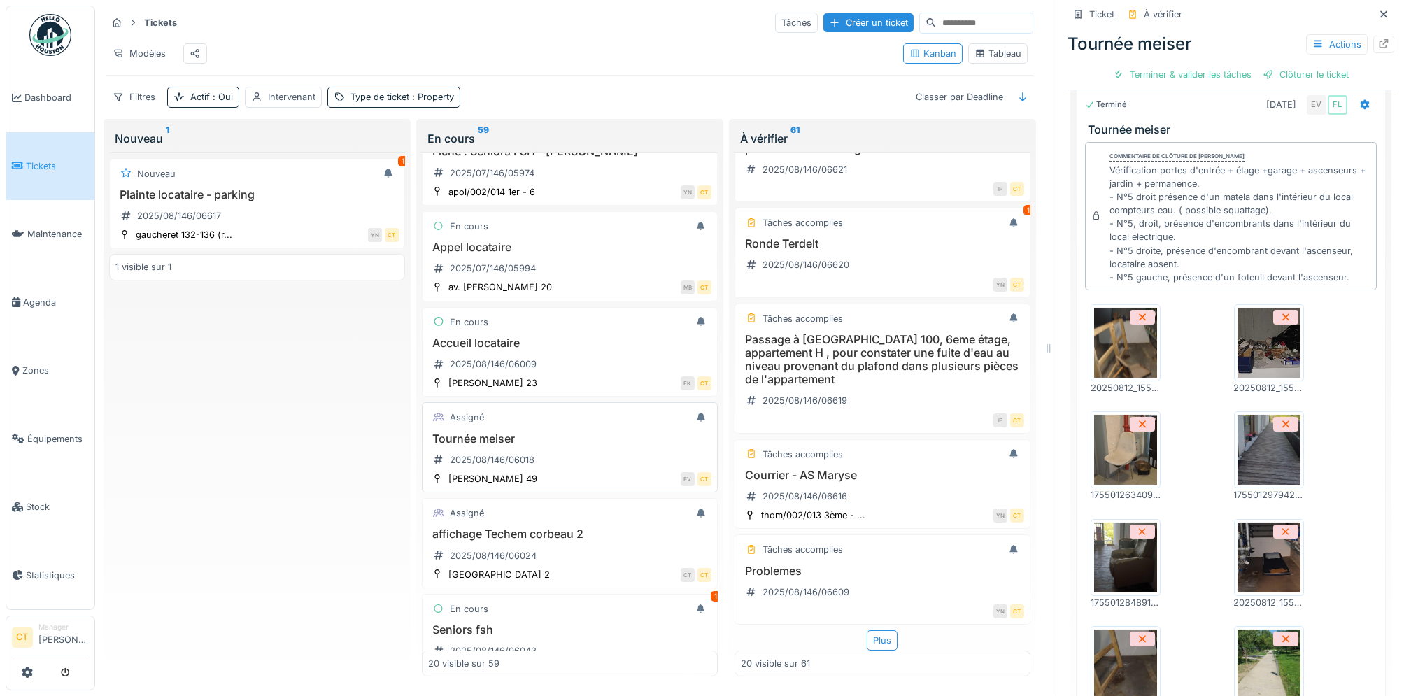 This screenshot has width=1411, height=696. What do you see at coordinates (882, 640) in the screenshot?
I see `div: Plus` at bounding box center [882, 640].